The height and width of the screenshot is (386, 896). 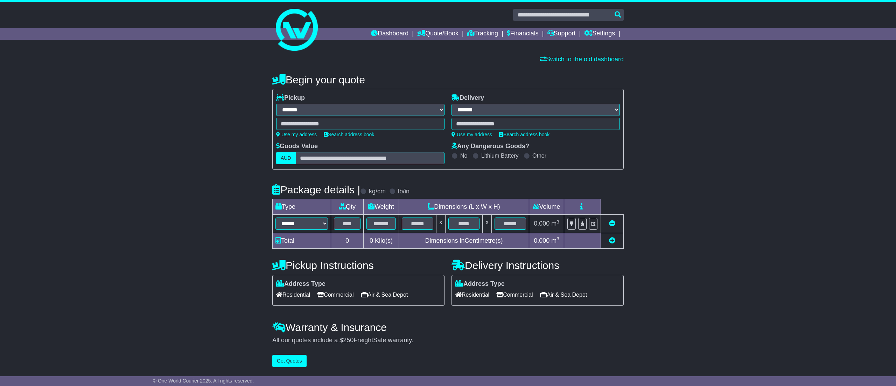 I want to click on button: Get Quotes, so click(x=289, y=360).